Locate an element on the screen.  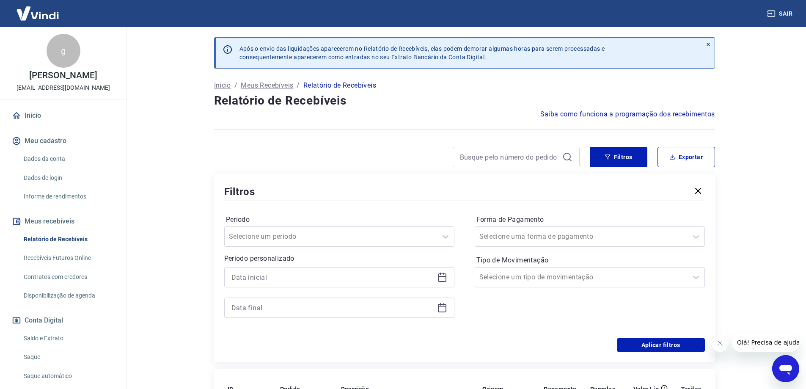
label: Forma de Pagamento is located at coordinates (590, 220).